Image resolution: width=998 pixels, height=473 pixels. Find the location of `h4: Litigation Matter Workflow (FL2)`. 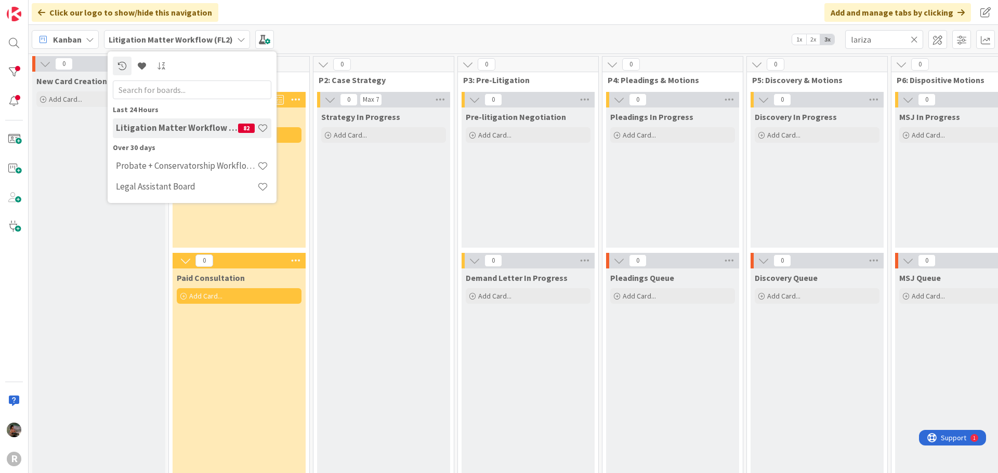

h4: Litigation Matter Workflow (FL2) is located at coordinates (177, 128).